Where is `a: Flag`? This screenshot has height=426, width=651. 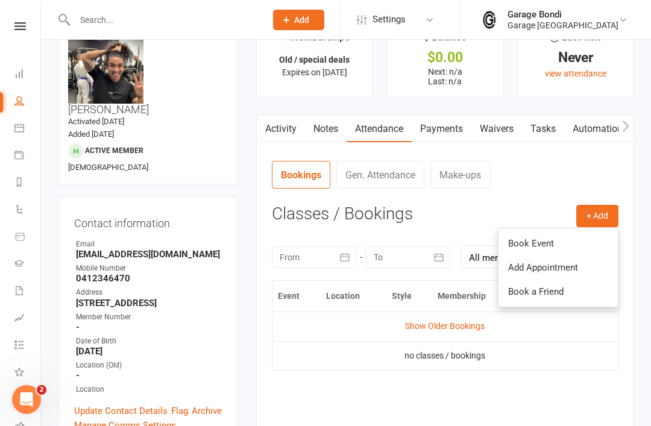
a: Flag is located at coordinates (180, 411).